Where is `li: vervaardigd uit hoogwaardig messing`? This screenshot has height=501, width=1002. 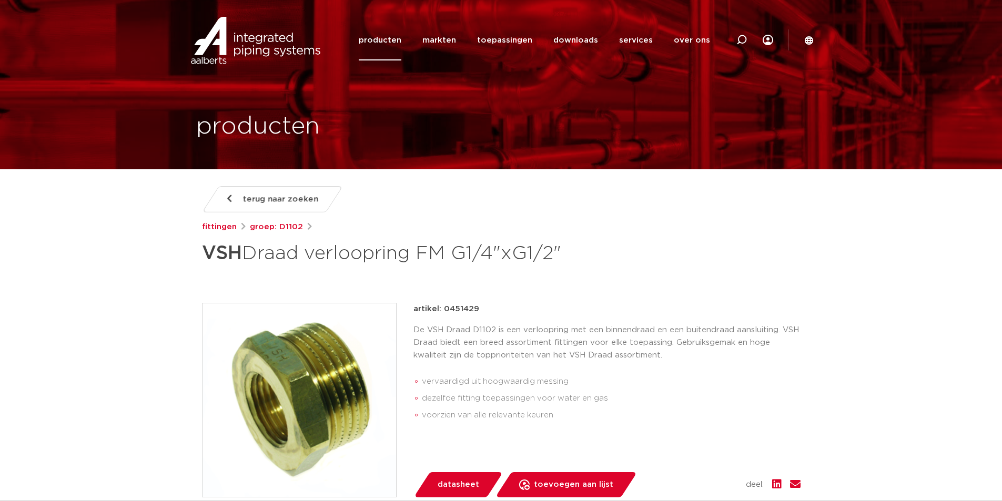
li: vervaardigd uit hoogwaardig messing is located at coordinates (611, 382).